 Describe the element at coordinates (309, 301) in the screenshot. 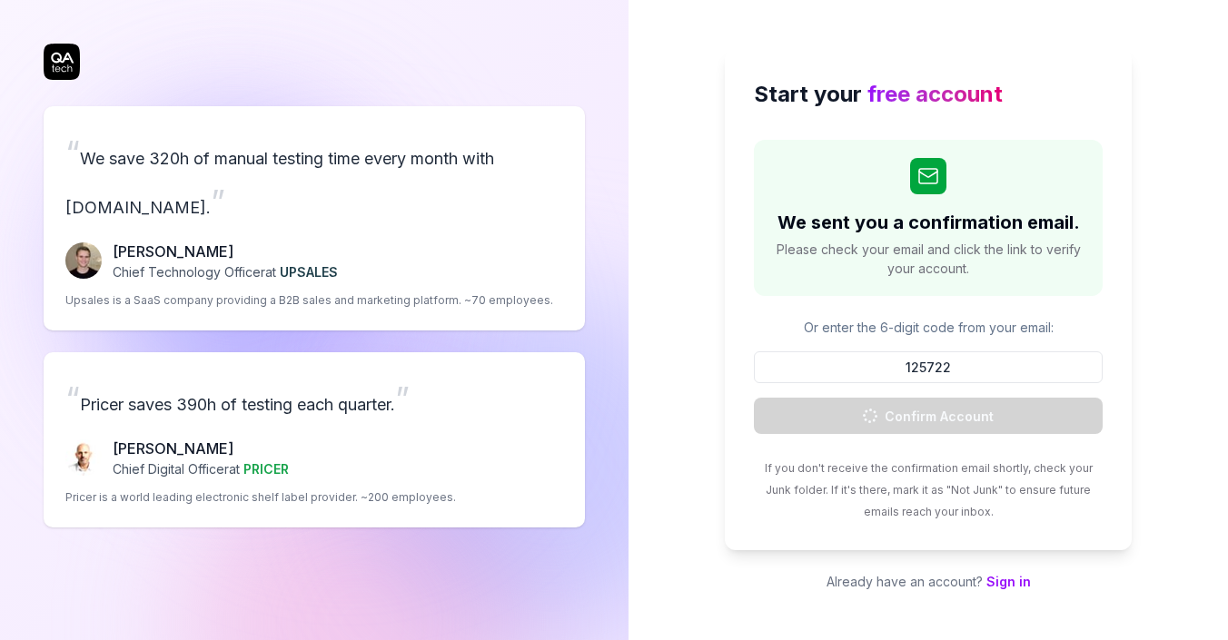

I see `p: Upsales is a SaaS company providing a B2B sales and marketing platform. ~70 employees.` at that location.